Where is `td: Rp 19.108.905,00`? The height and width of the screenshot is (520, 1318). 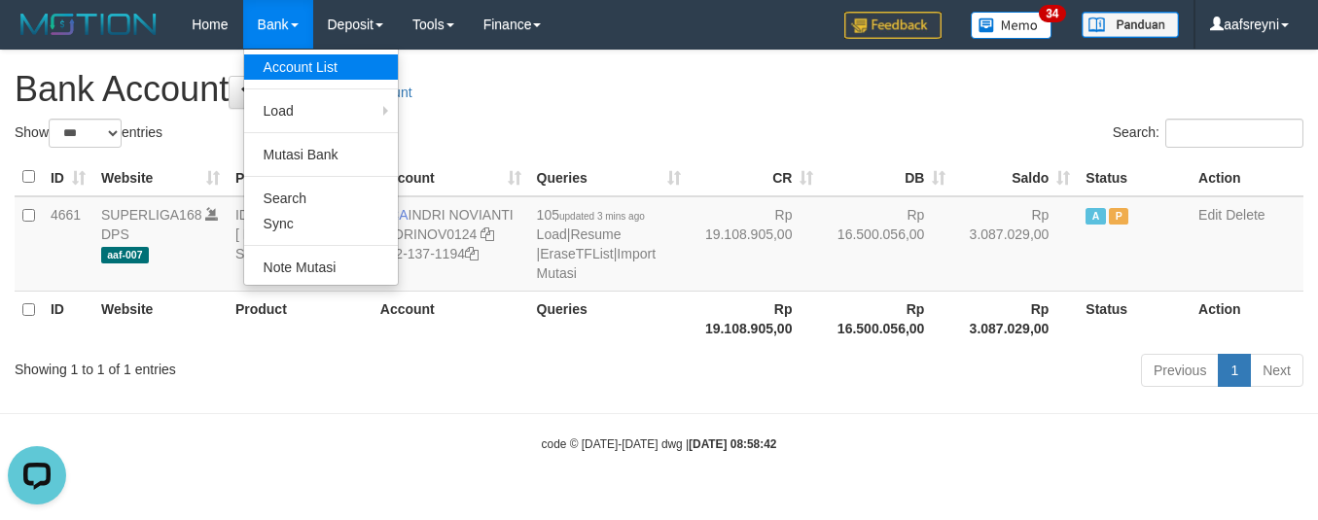
td: Rp 19.108.905,00 is located at coordinates (755, 244).